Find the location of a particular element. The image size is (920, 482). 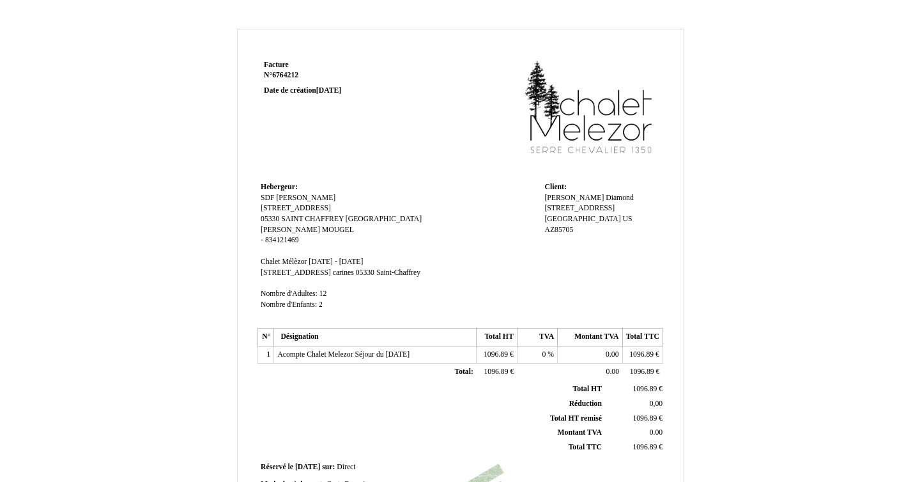

span: Total HT is located at coordinates (587, 389).